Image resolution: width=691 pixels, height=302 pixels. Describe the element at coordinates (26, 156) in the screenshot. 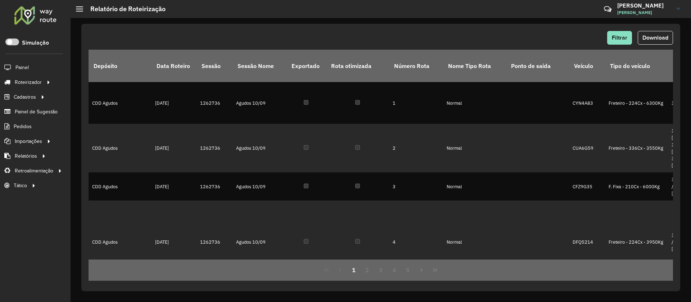

I see `span: Relatórios` at that location.